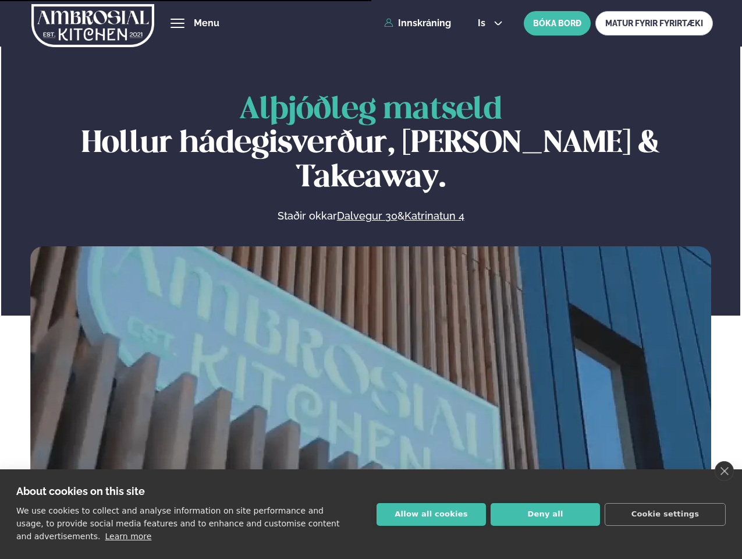 This screenshot has width=742, height=559. I want to click on a: MATUR FYRIR FYRIRTÆKI, so click(654, 23).